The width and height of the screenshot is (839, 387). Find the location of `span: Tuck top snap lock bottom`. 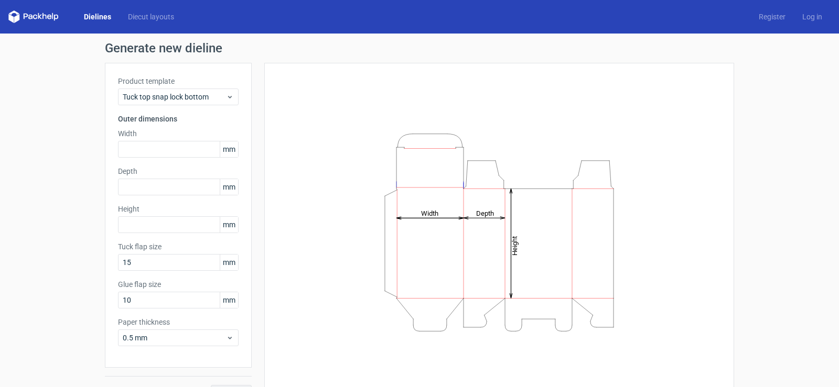

span: Tuck top snap lock bottom is located at coordinates (174, 97).